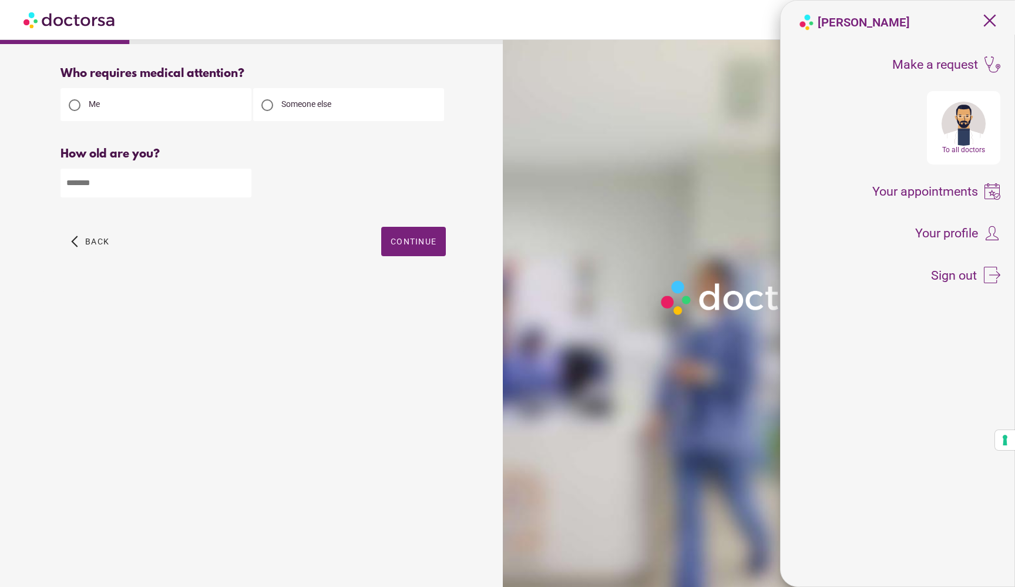 The width and height of the screenshot is (1015, 587). I want to click on span: Me, so click(94, 104).